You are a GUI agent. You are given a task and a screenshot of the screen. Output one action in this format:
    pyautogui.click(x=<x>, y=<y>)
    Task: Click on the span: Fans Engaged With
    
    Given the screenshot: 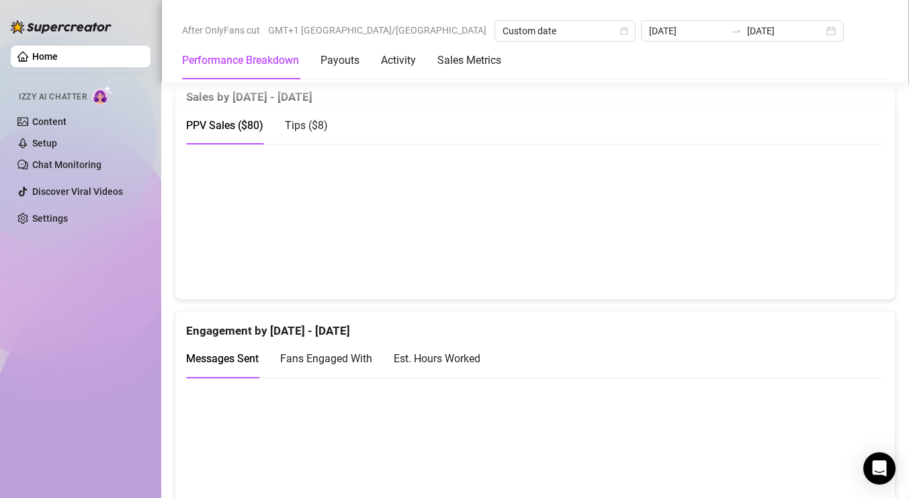 What is the action you would take?
    pyautogui.click(x=326, y=358)
    